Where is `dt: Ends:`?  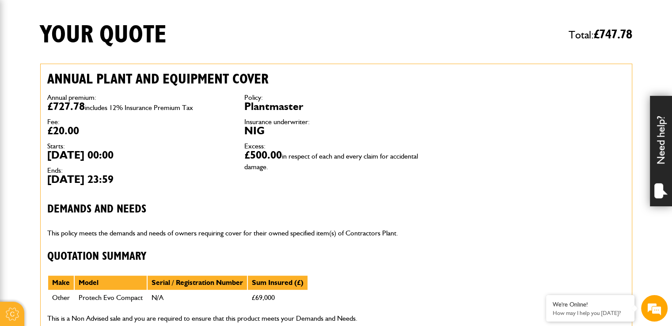
dt: Ends: is located at coordinates (139, 171).